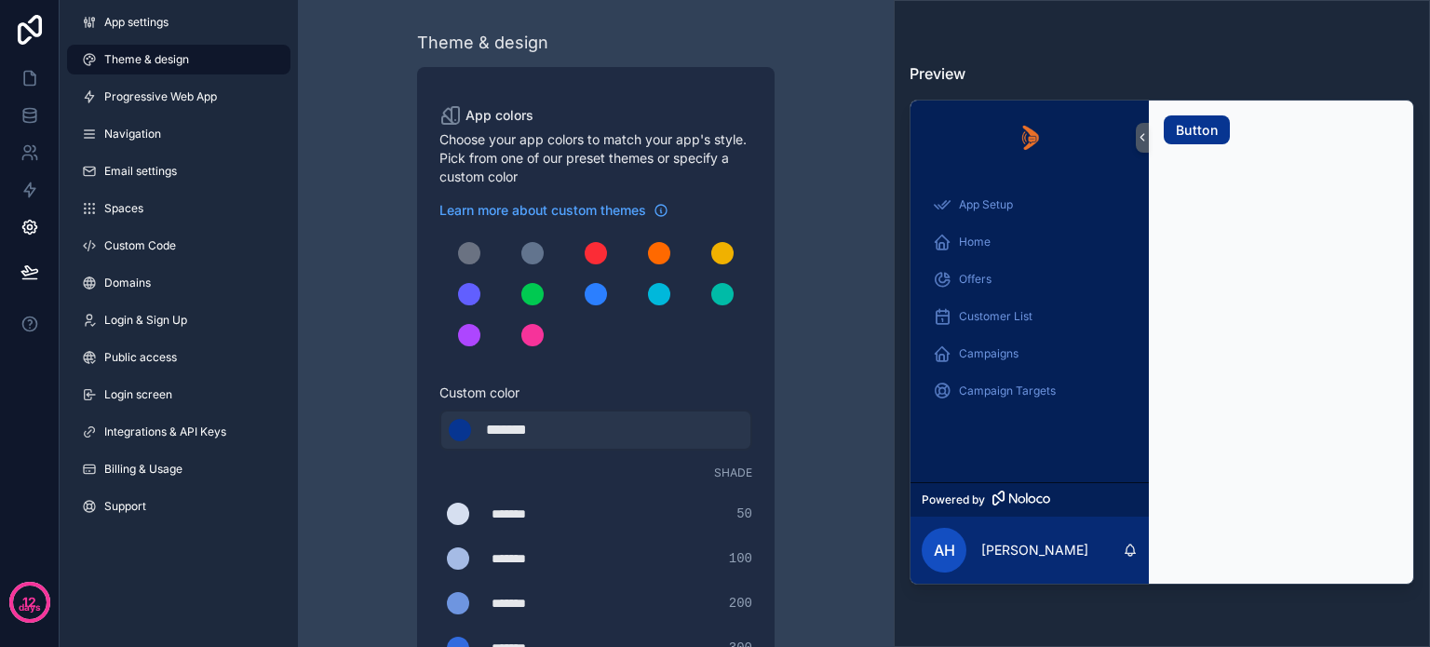  What do you see at coordinates (588, 393) in the screenshot?
I see `span: Custom color` at bounding box center [588, 393].